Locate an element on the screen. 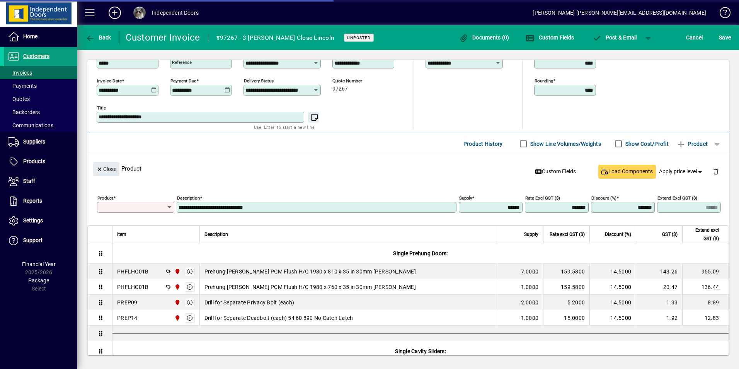 The width and height of the screenshot is (739, 369). button: Delete is located at coordinates (716, 171).